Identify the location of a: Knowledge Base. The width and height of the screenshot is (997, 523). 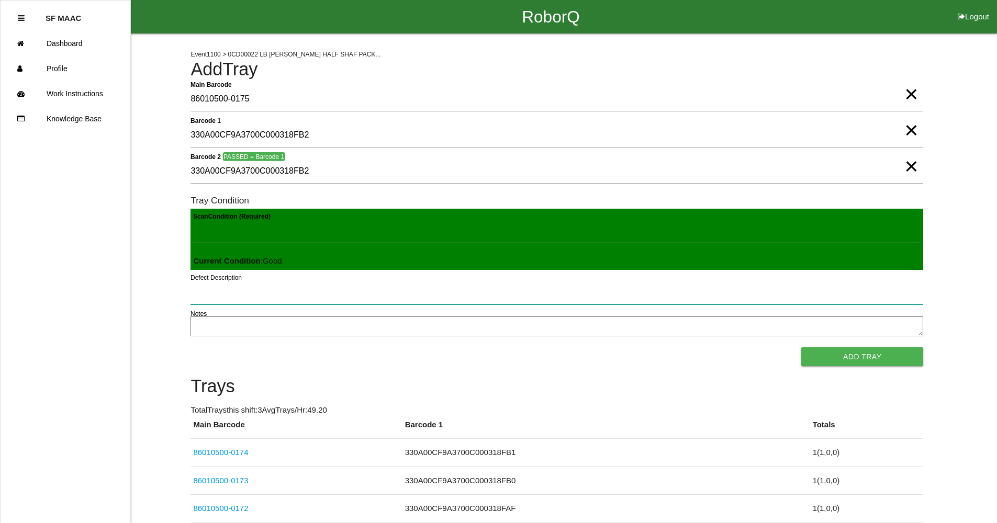
(65, 119).